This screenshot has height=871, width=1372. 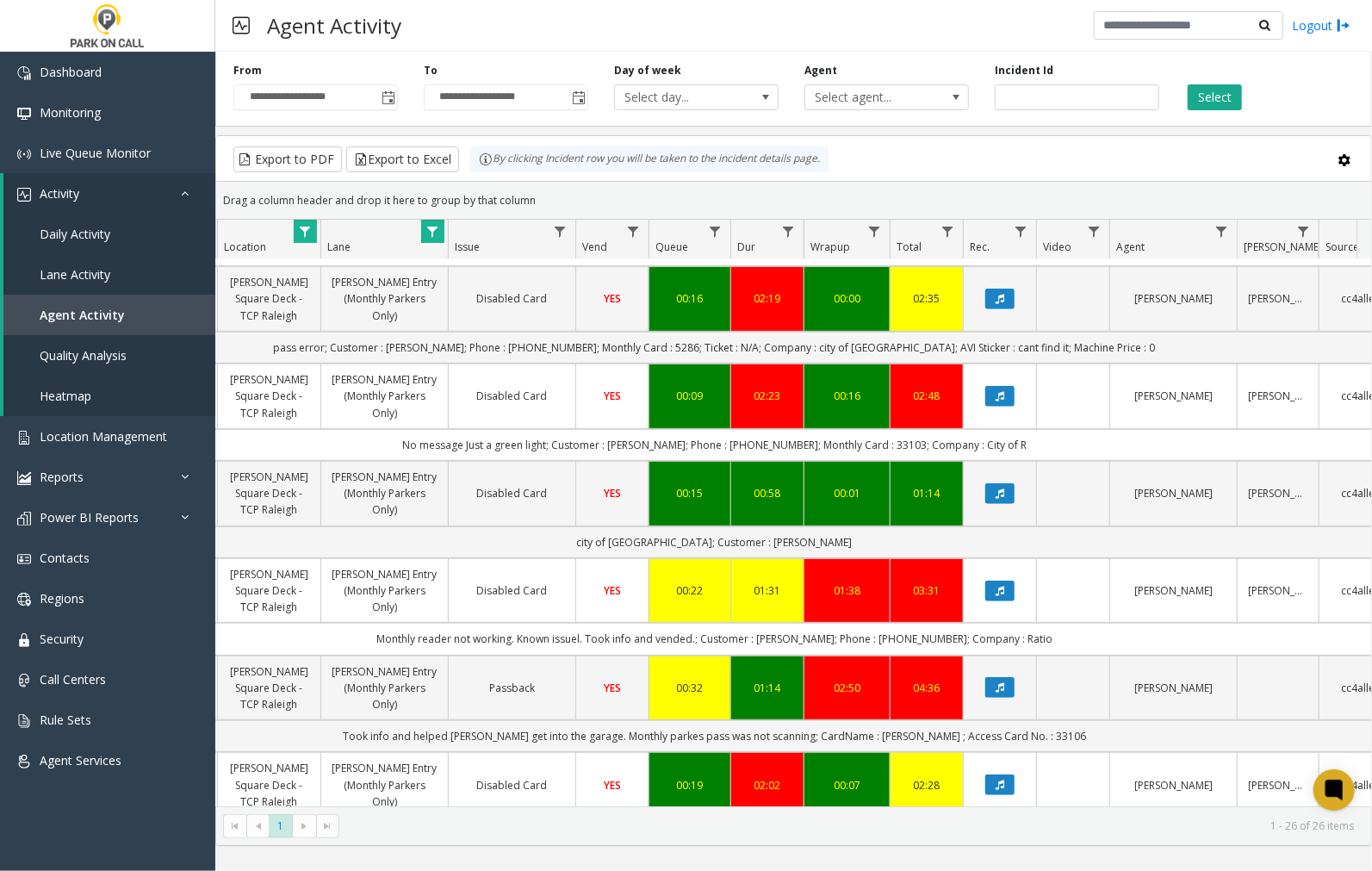 I want to click on a: 04:36, so click(x=927, y=688).